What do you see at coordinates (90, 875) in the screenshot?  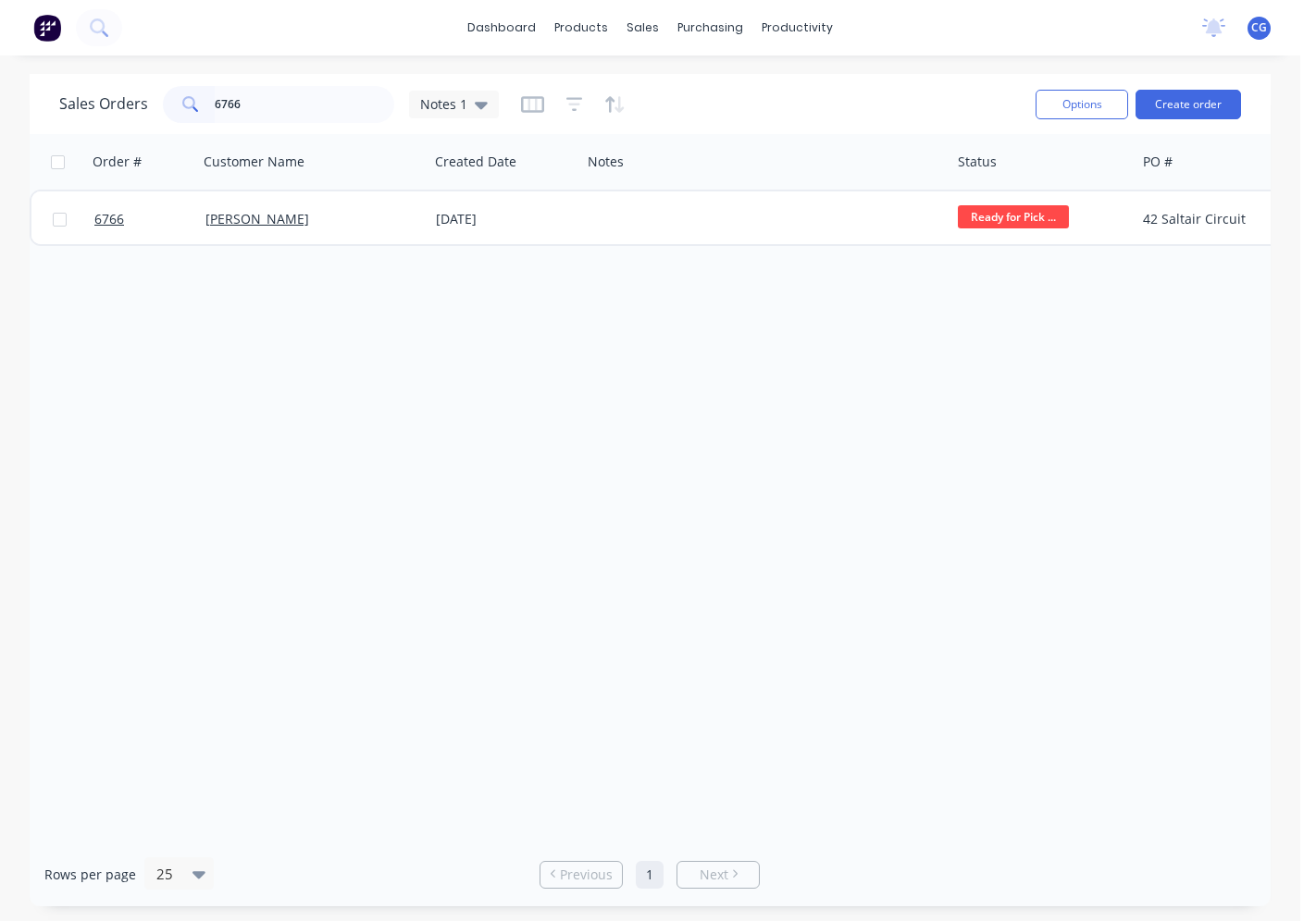 I see `span: Rows per page` at bounding box center [90, 875].